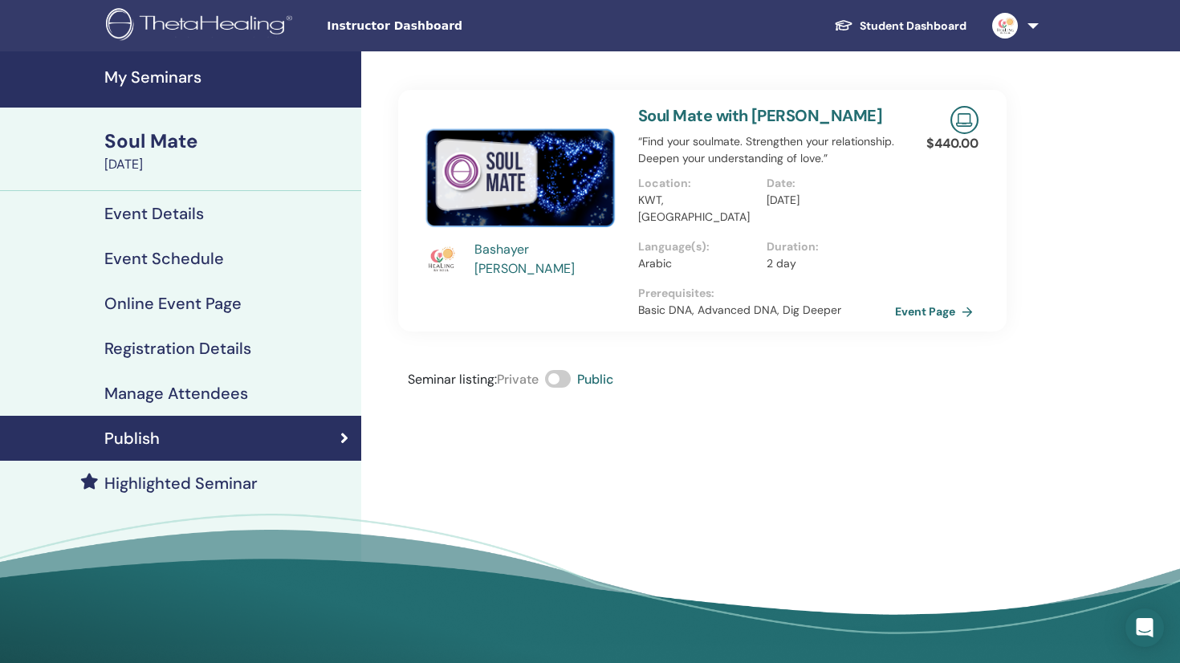 The height and width of the screenshot is (663, 1180). I want to click on a: Event Page, so click(937, 311).